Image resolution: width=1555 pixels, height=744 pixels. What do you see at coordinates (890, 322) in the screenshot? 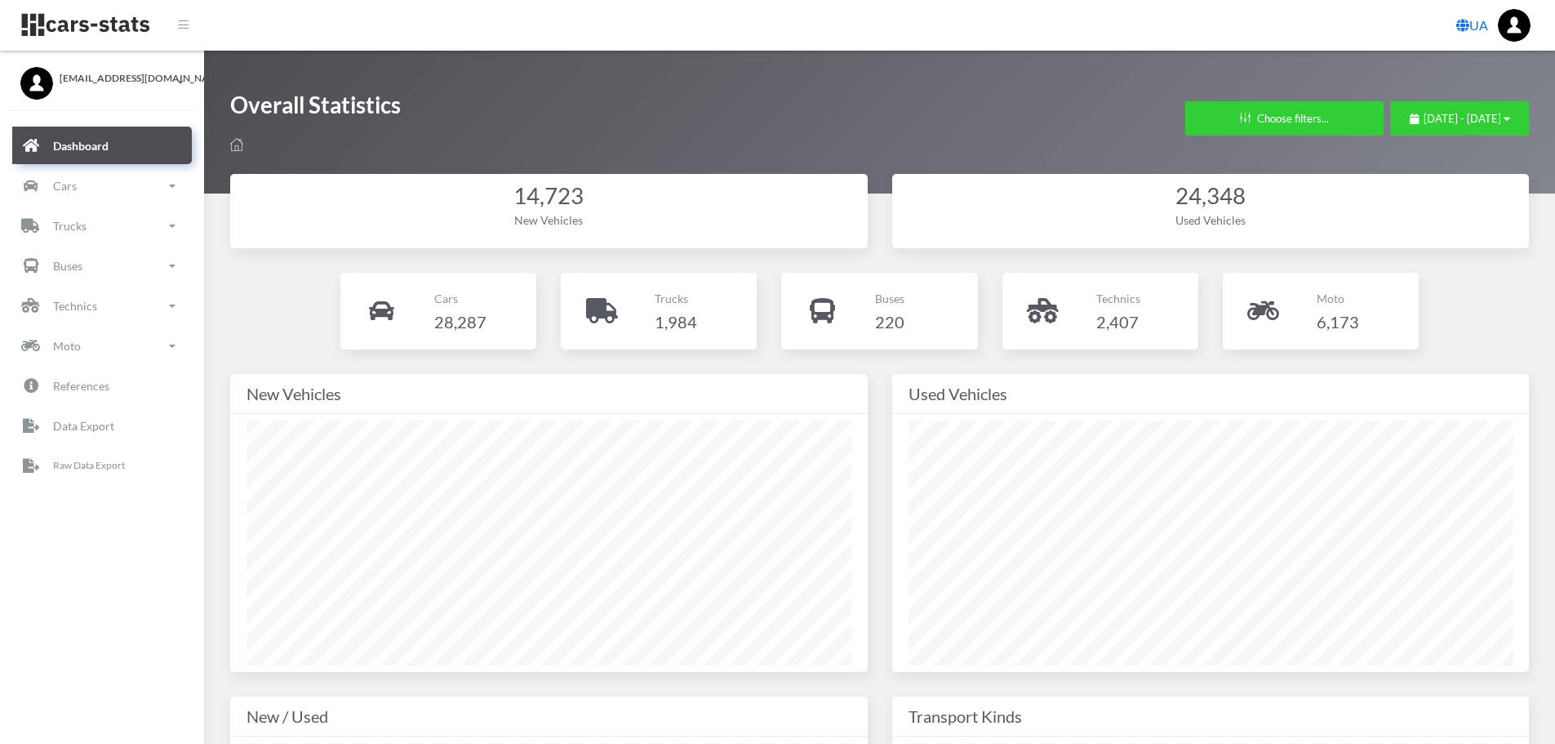
I see `h4: 220` at bounding box center [890, 322].